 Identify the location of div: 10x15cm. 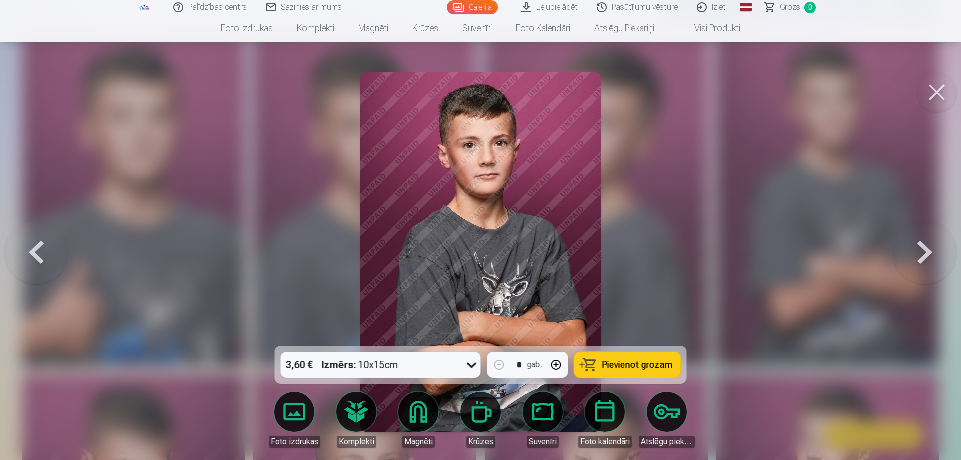
(360, 365).